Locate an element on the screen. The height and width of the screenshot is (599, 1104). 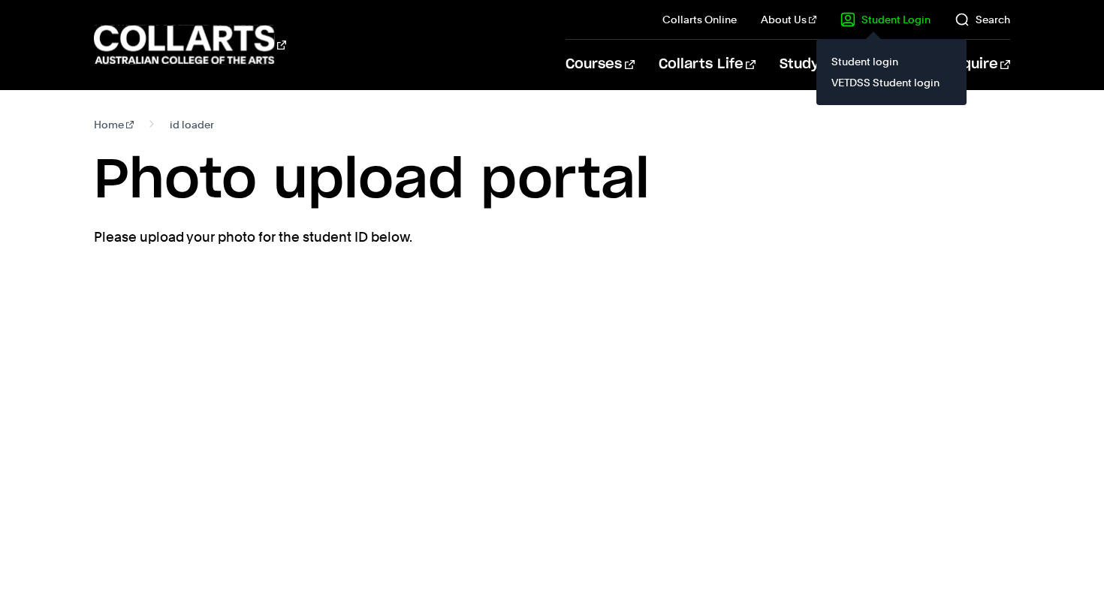
p: Please upload your photo for the student ID below. is located at coordinates (368, 237).